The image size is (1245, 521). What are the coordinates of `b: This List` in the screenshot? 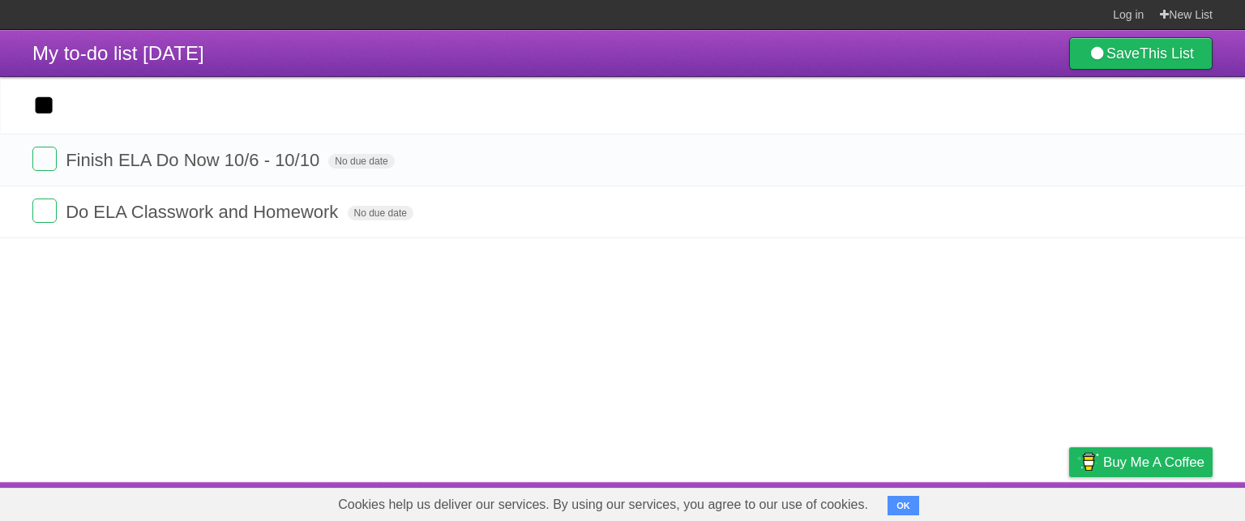 It's located at (1167, 54).